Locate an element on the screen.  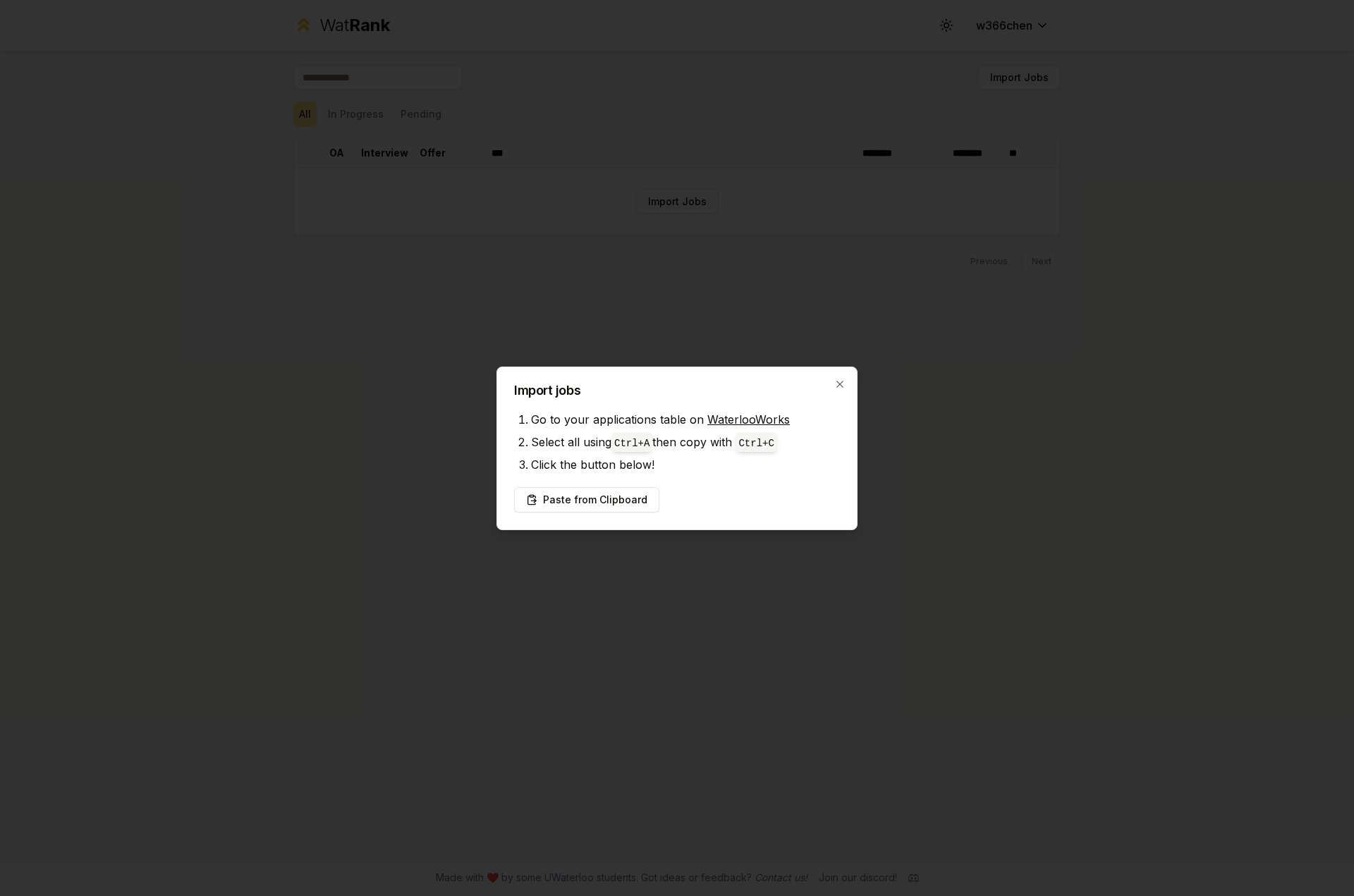
li: Click the button below! is located at coordinates (686, 464).